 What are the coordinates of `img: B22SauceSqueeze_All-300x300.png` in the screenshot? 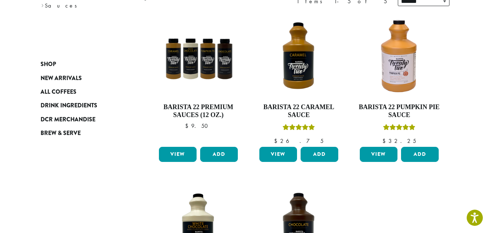 It's located at (198, 56).